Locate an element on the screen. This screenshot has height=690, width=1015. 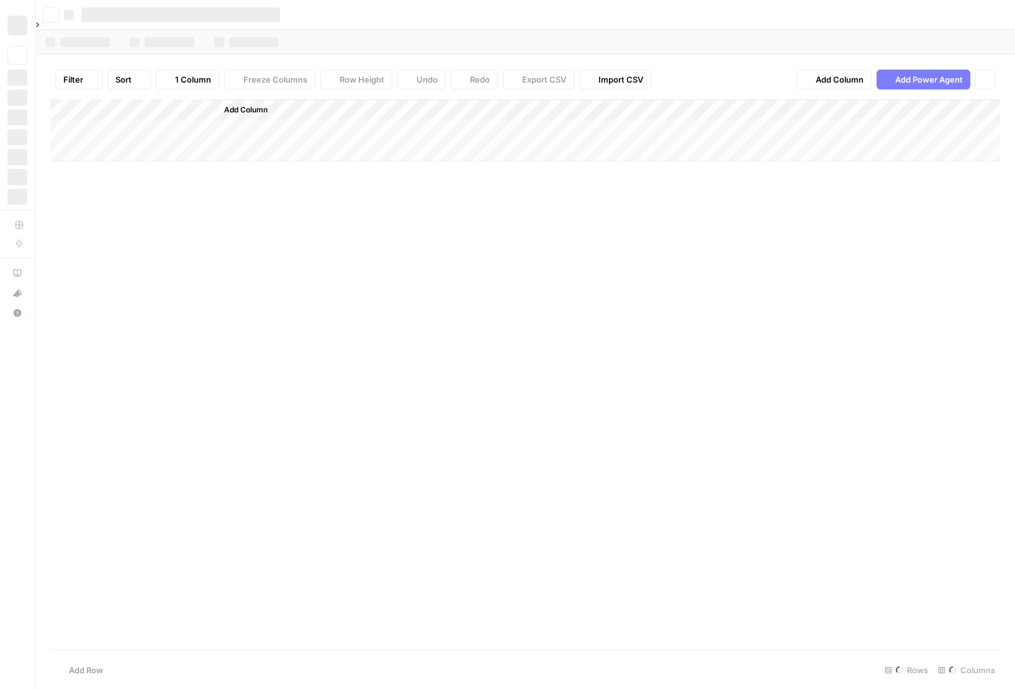
span: Redo is located at coordinates (480, 79).